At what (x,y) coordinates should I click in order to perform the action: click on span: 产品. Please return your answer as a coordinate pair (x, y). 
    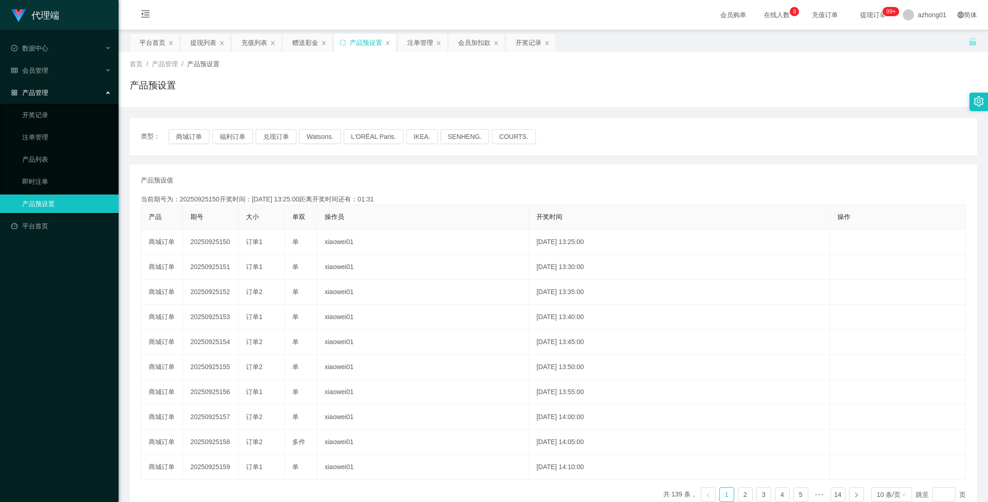
    Looking at the image, I should click on (155, 217).